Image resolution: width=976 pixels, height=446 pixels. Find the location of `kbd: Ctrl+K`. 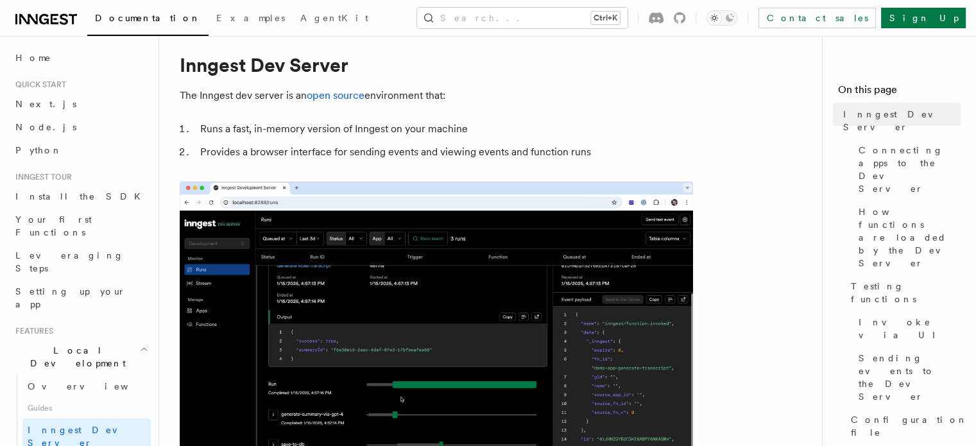

kbd: Ctrl+K is located at coordinates (605, 18).